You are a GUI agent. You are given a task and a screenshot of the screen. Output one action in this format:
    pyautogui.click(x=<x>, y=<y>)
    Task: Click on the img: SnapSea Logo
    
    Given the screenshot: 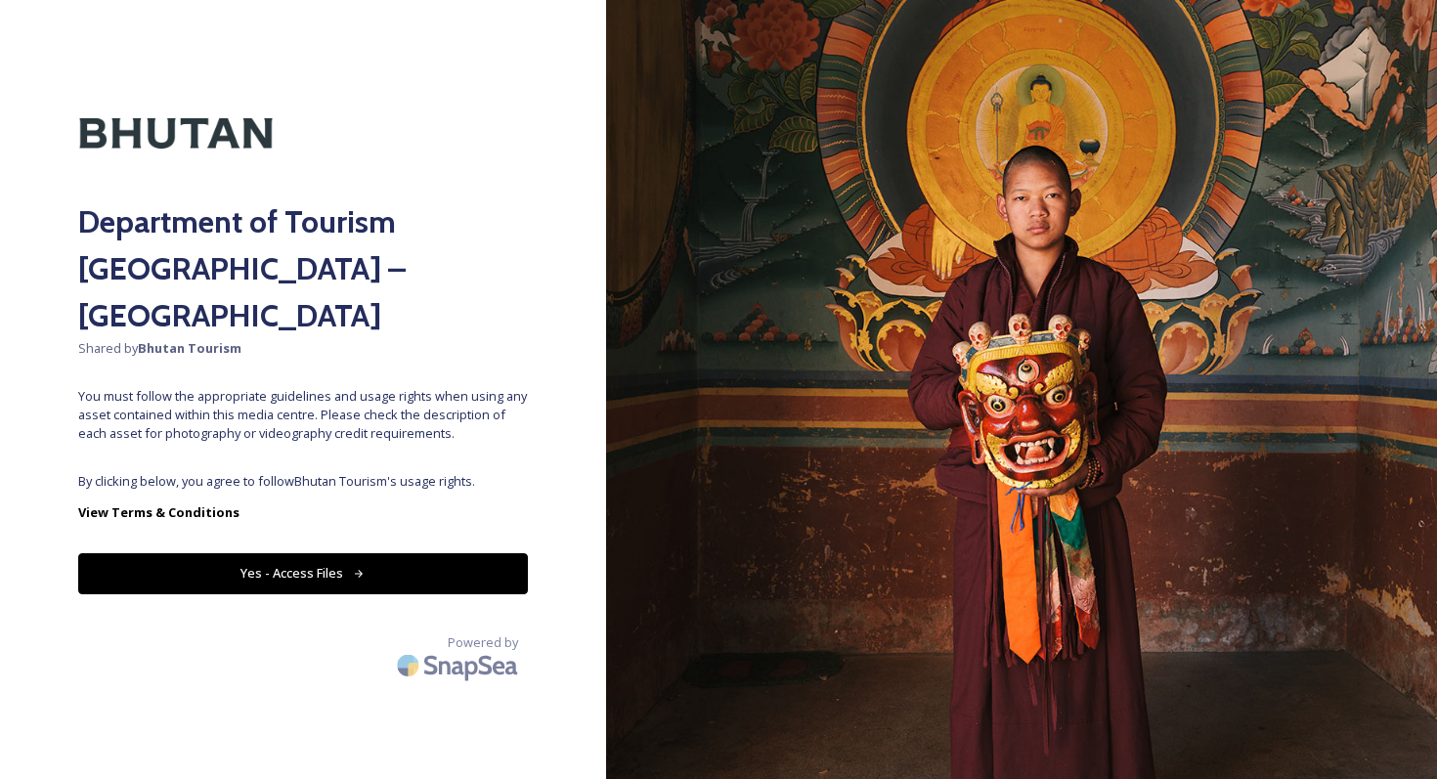 What is the action you would take?
    pyautogui.click(x=459, y=665)
    